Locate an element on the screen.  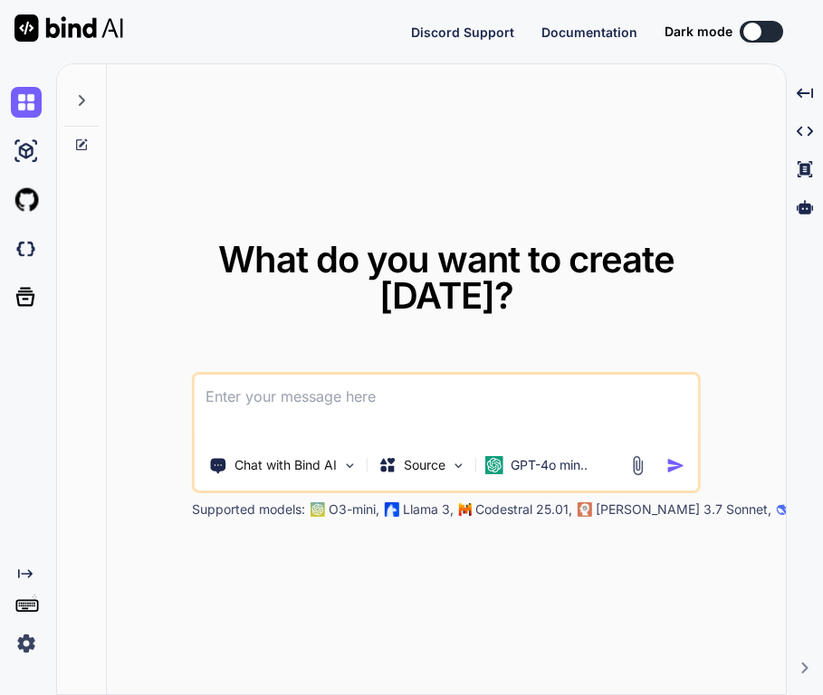
img: settings is located at coordinates (26, 644).